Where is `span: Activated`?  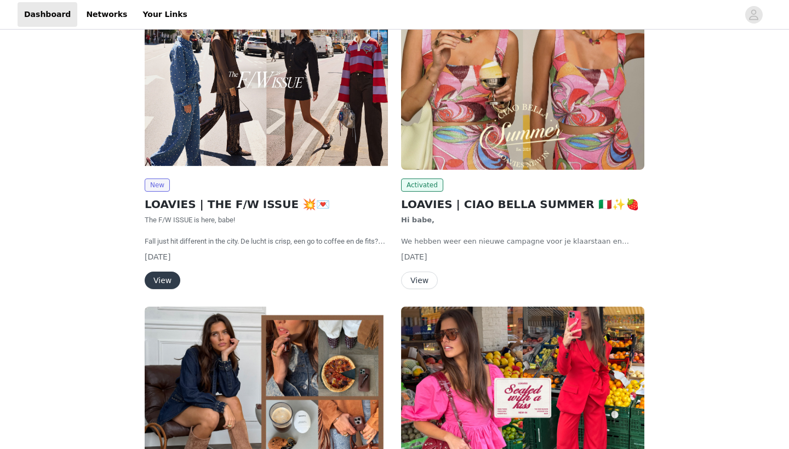 span: Activated is located at coordinates (422, 185).